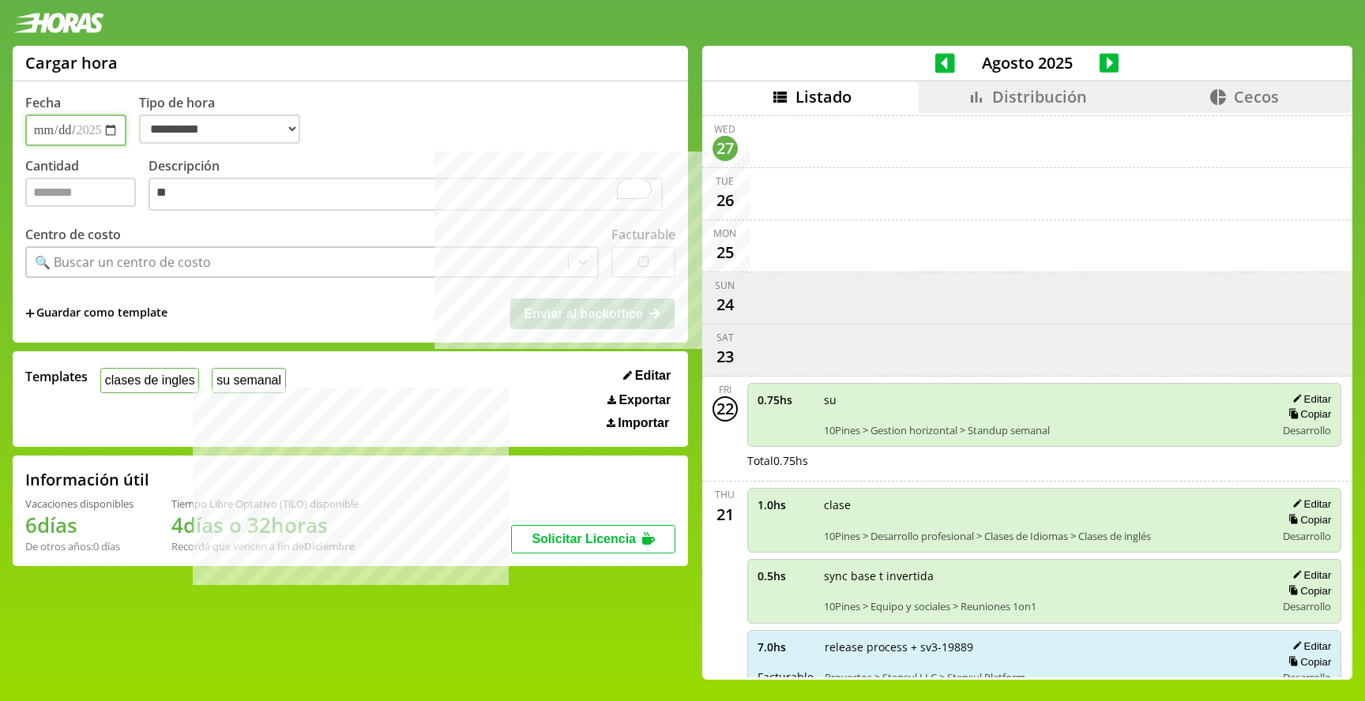 This screenshot has height=701, width=1365. What do you see at coordinates (725, 305) in the screenshot?
I see `div: 24` at bounding box center [725, 305].